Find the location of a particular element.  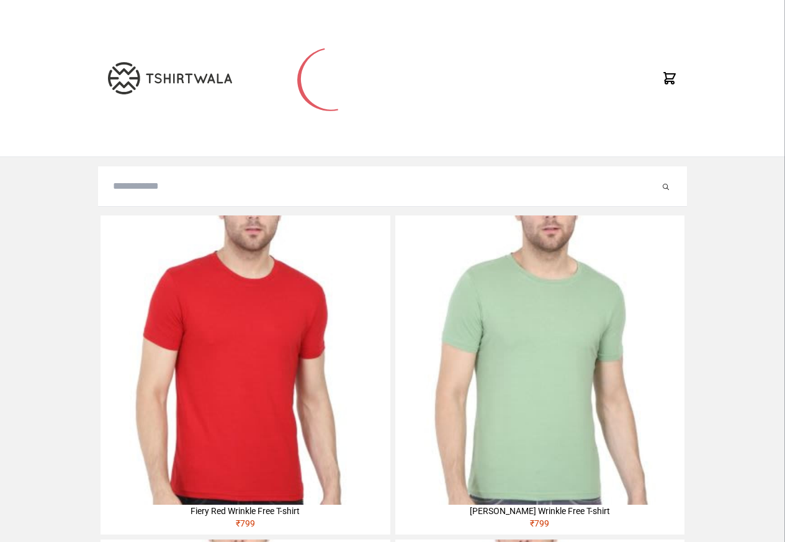

button: Submit your search query. is located at coordinates (666, 186).